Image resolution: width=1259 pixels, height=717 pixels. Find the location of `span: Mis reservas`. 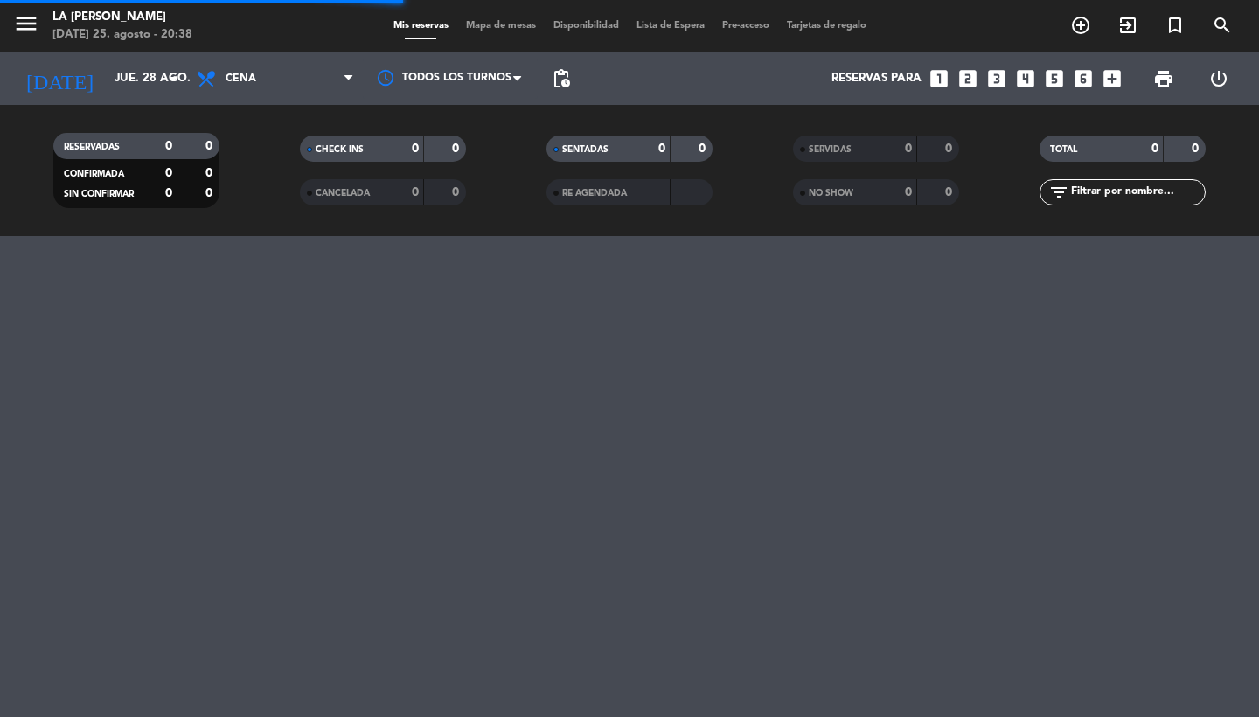

span: Mis reservas is located at coordinates (421, 25).